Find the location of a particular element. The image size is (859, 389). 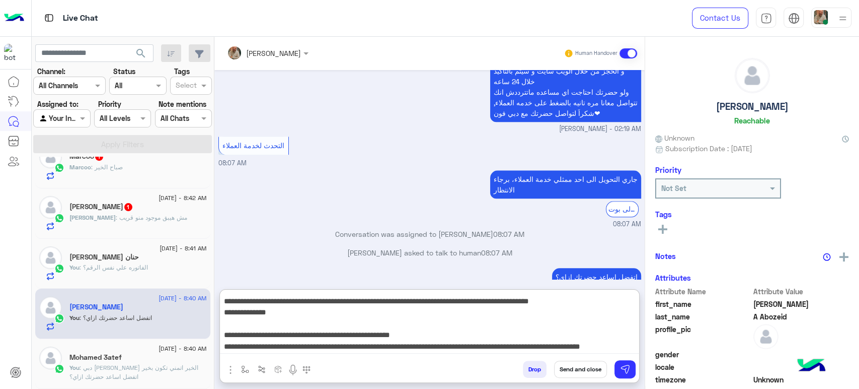

span: اتفضل اساعد حضرتك ازاي؟ is located at coordinates (116, 317).